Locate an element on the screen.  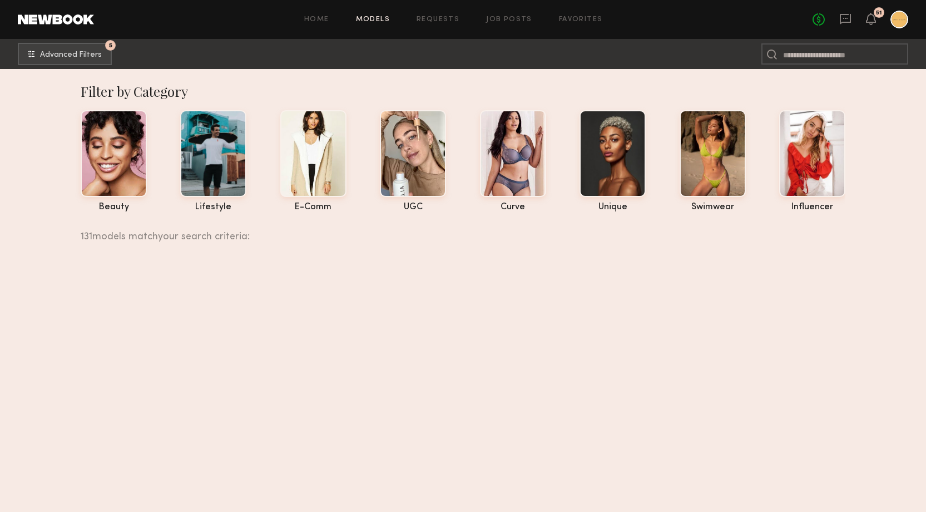
div: lifestyle is located at coordinates (213, 207).